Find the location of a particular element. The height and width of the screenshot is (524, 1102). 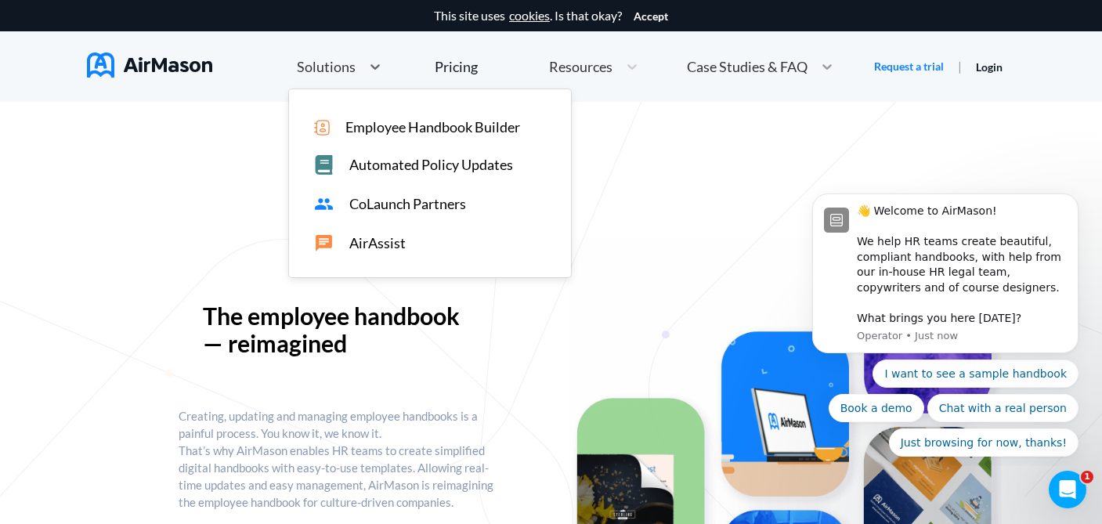

img: icon is located at coordinates (322, 128).